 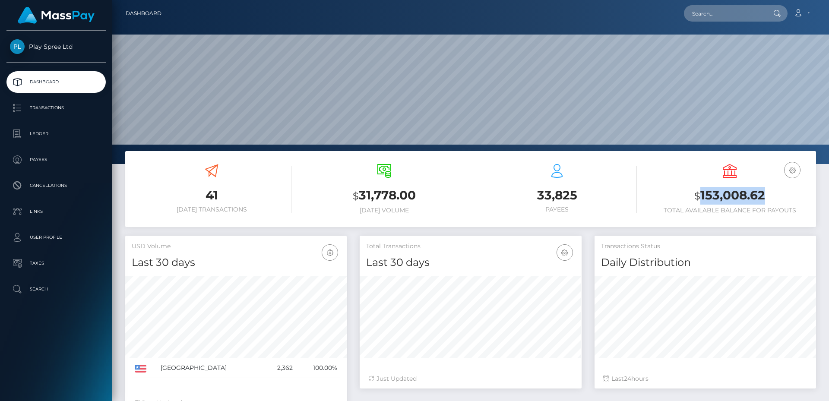 What do you see at coordinates (56, 15) in the screenshot?
I see `img: MassPay Logo` at bounding box center [56, 15].